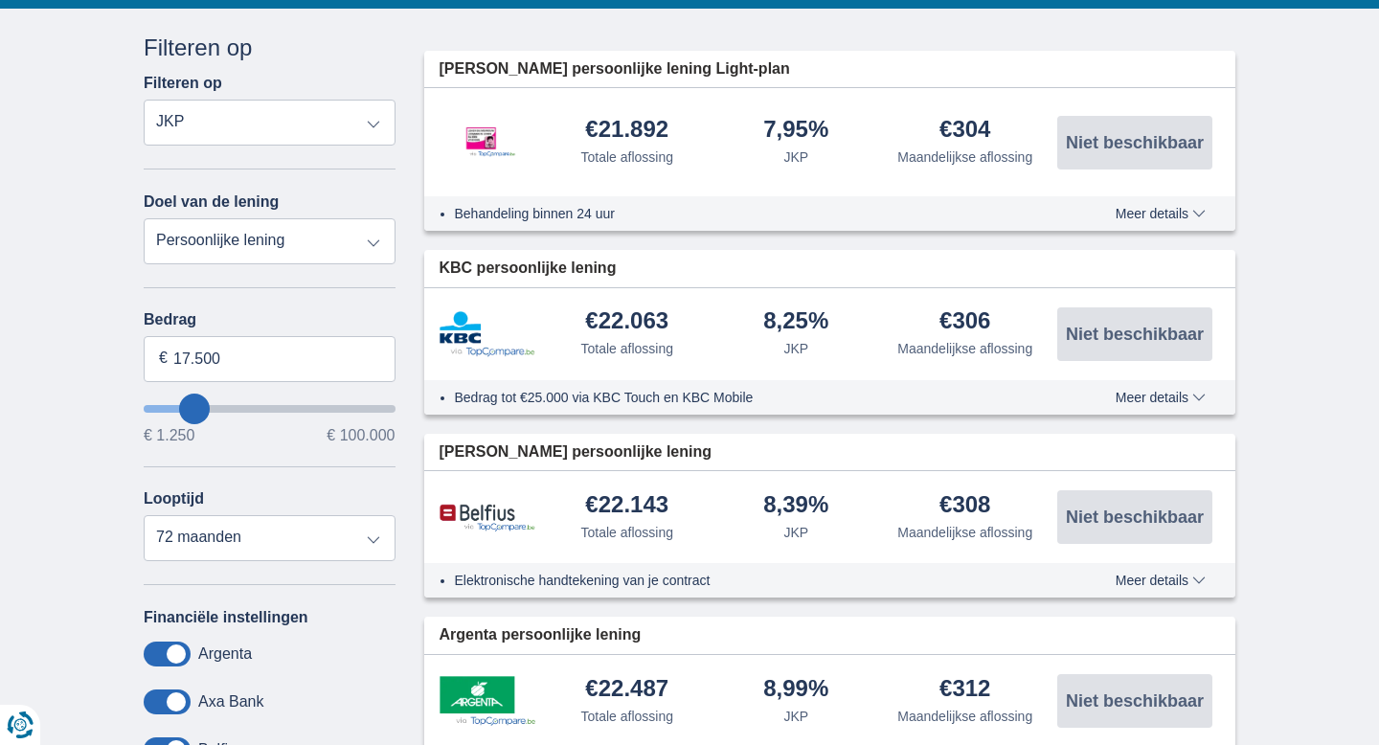 Image resolution: width=1379 pixels, height=745 pixels. I want to click on div: 8,39%, so click(796, 506).